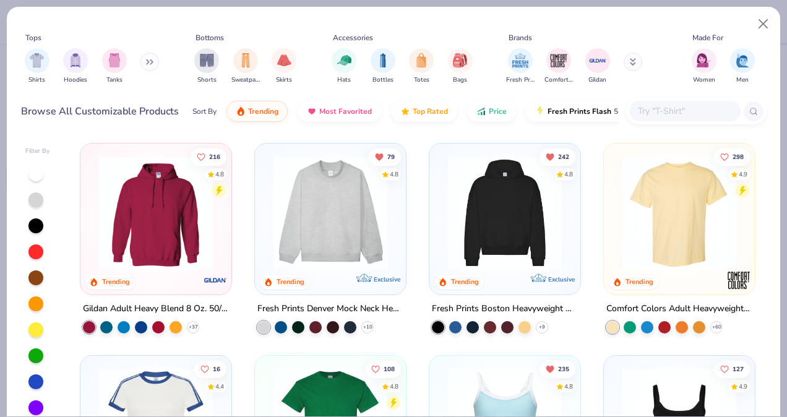 This screenshot has width=787, height=417. Describe the element at coordinates (156, 213) in the screenshot. I see `img: 01756b78-01f6-4cc6-8d8a-3c30c1a0c8ac` at that location.